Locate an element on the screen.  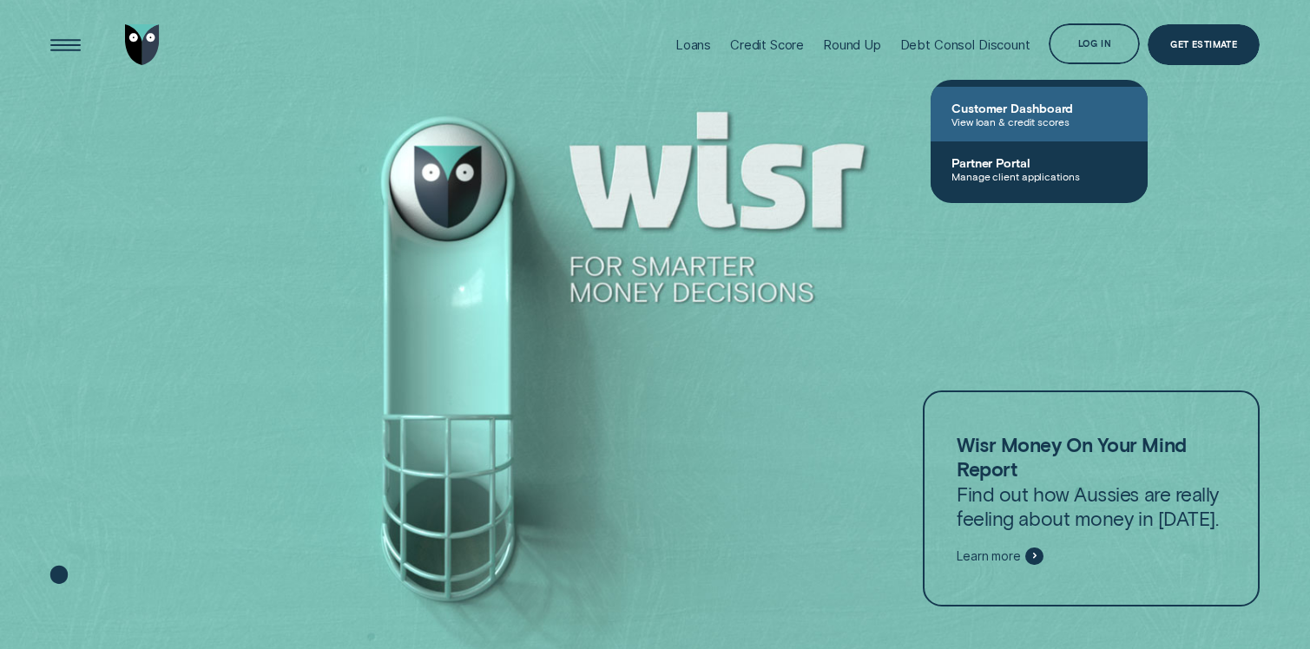
span: Manage client applications is located at coordinates (1039, 176).